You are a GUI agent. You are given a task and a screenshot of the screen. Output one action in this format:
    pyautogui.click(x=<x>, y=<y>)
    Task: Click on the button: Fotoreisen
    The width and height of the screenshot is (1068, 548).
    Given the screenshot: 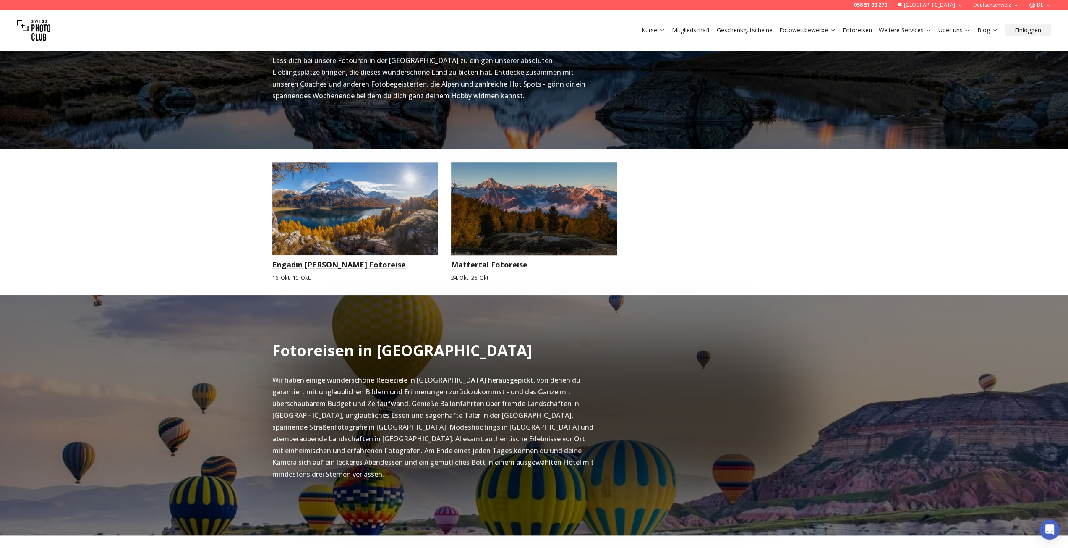 What is the action you would take?
    pyautogui.click(x=858, y=30)
    